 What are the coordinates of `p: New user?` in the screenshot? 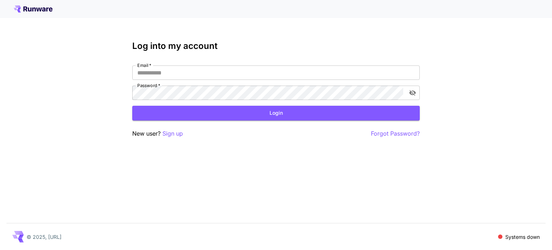 It's located at (157, 133).